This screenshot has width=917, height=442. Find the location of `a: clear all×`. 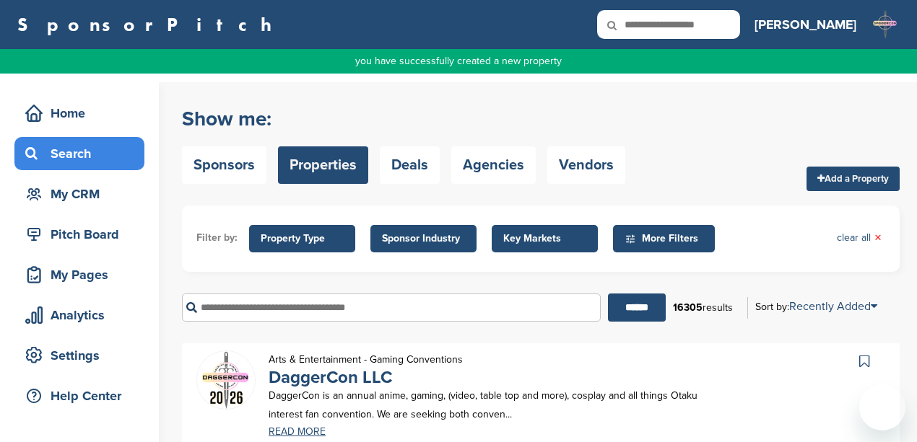

a: clear all× is located at coordinates (859, 238).